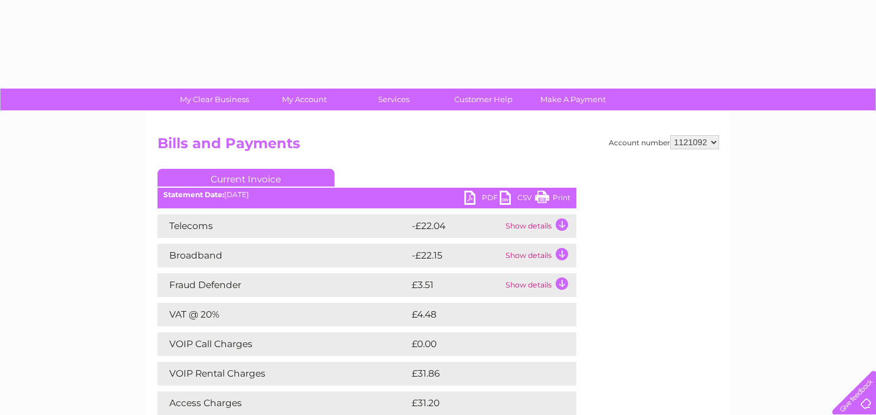 Image resolution: width=876 pixels, height=415 pixels. Describe the element at coordinates (456, 285) in the screenshot. I see `td: £3.51` at that location.